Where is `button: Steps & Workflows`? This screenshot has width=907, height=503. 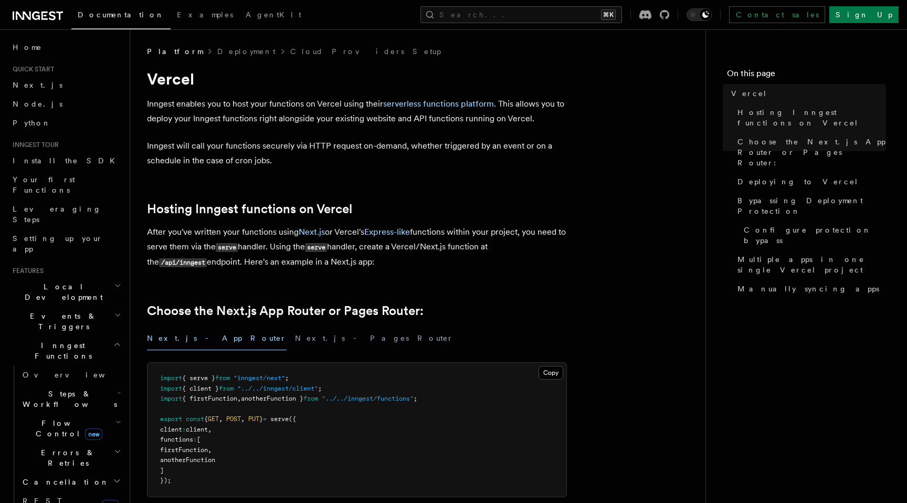
button: Steps & Workflows is located at coordinates (71, 399).